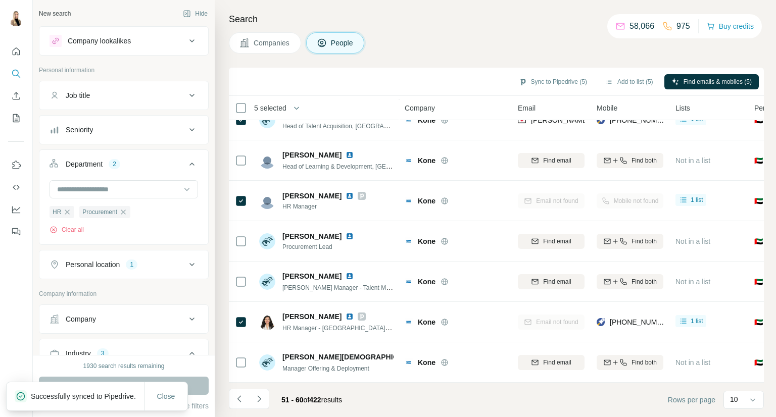 The width and height of the screenshot is (776, 417). Describe the element at coordinates (239, 399) in the screenshot. I see `button: Navigate to previous page` at that location.